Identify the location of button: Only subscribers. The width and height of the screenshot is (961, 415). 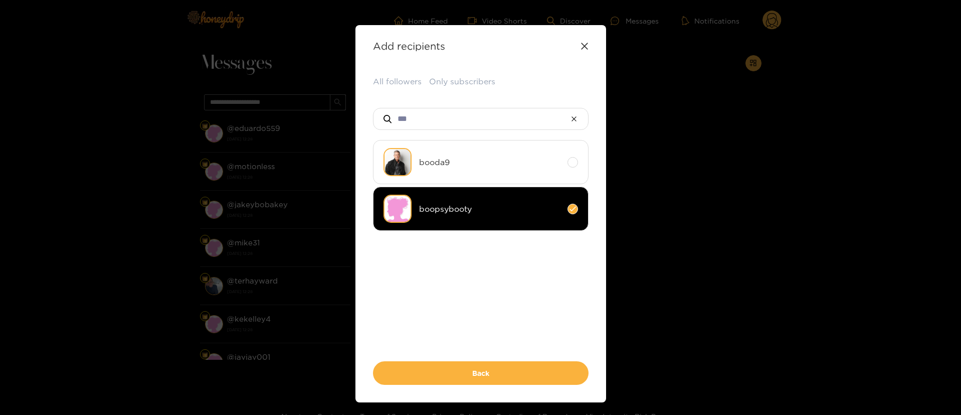
(462, 81).